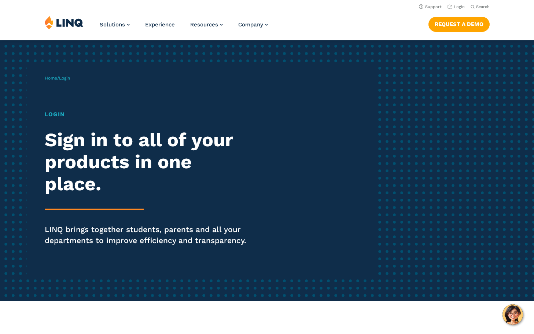  I want to click on button: Open Search Bar, so click(480, 7).